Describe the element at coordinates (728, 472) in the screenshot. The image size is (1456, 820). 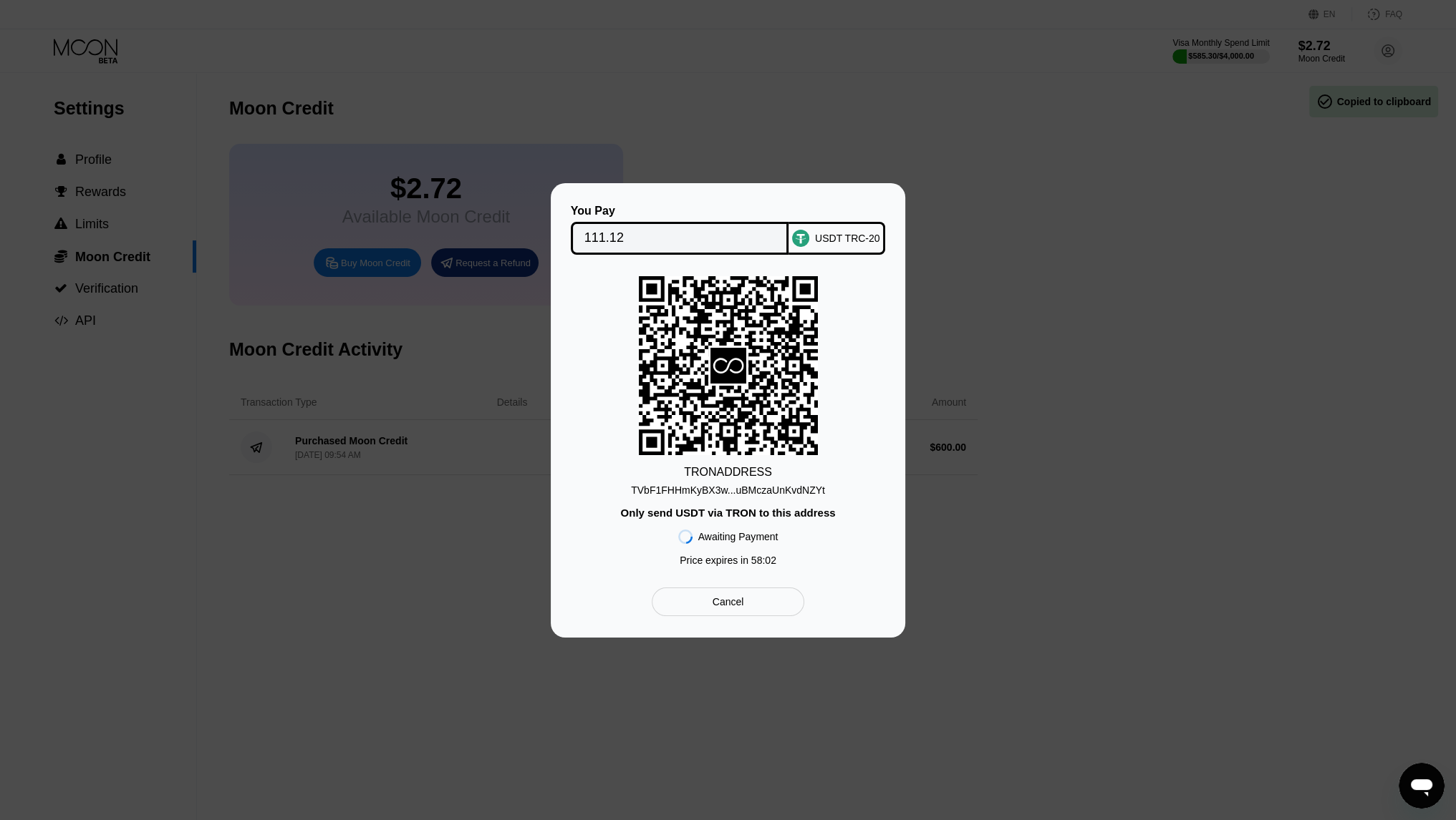
I see `div: TRON ADDRESS` at that location.